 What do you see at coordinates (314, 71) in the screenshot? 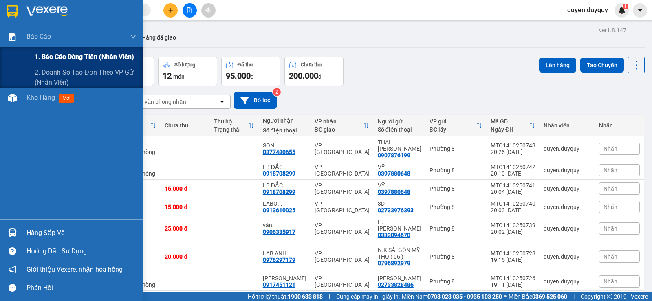
I see `button: Chưa thu200.000đ` at bounding box center [314, 71].